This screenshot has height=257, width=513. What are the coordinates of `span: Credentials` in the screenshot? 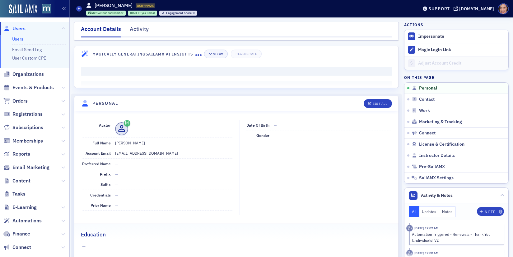 It's located at (101, 195).